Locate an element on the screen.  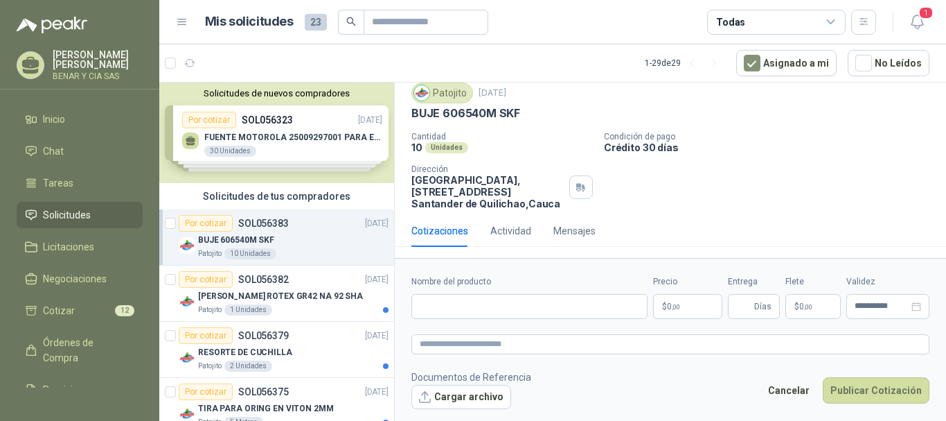
label: Flete is located at coordinates (813, 281).